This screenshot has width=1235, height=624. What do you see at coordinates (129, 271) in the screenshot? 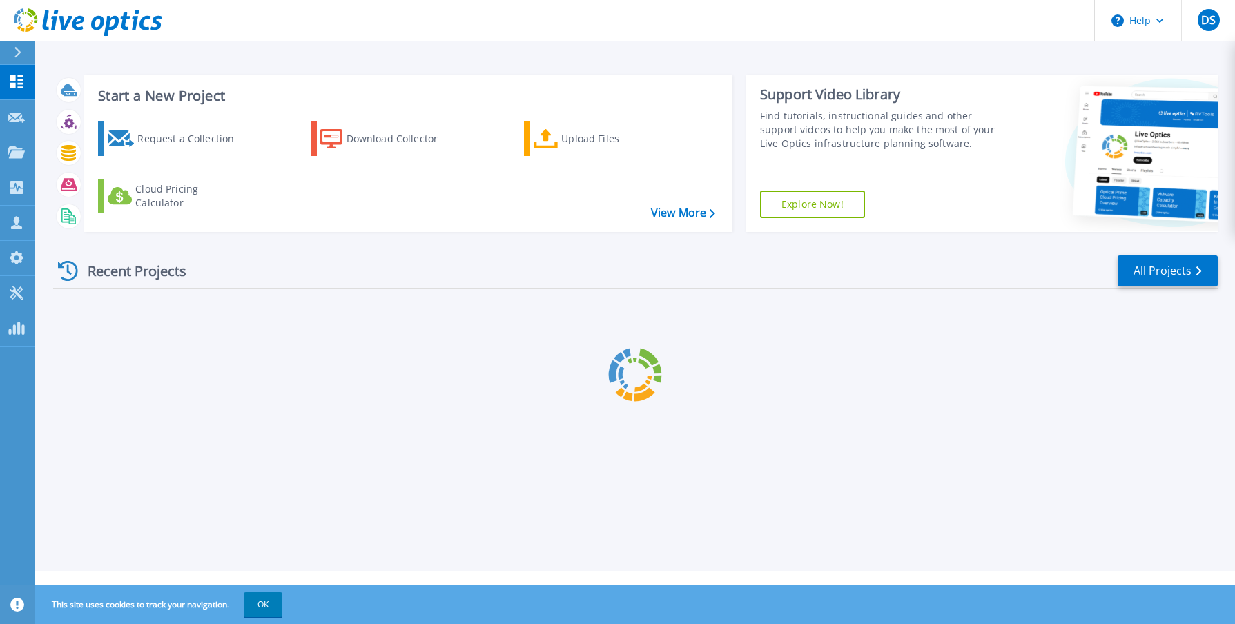
I see `div: Recent Projects` at bounding box center [129, 271].